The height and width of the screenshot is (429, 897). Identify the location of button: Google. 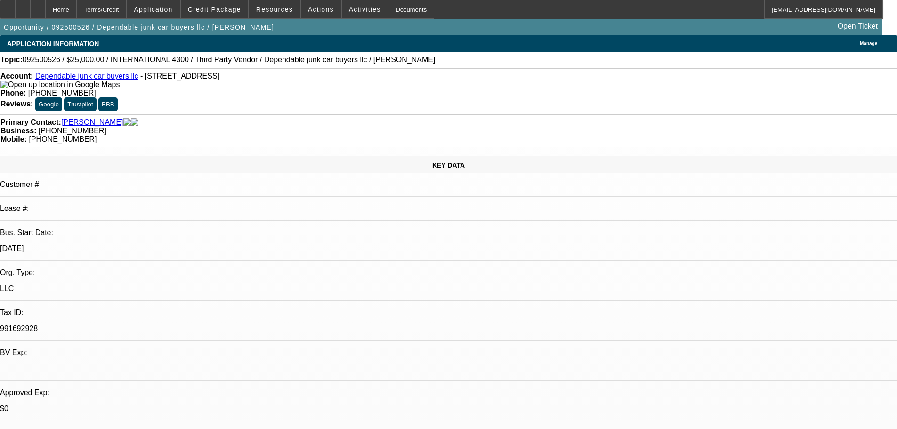
(48, 104).